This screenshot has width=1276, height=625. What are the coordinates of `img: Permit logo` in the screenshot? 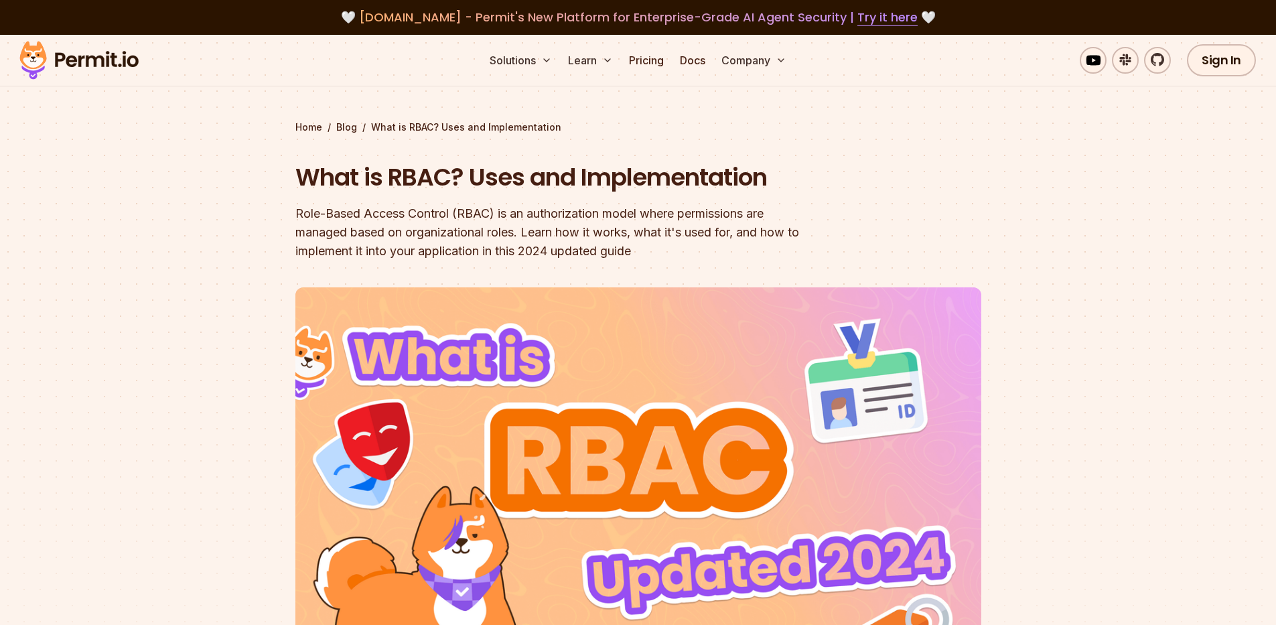 It's located at (79, 60).